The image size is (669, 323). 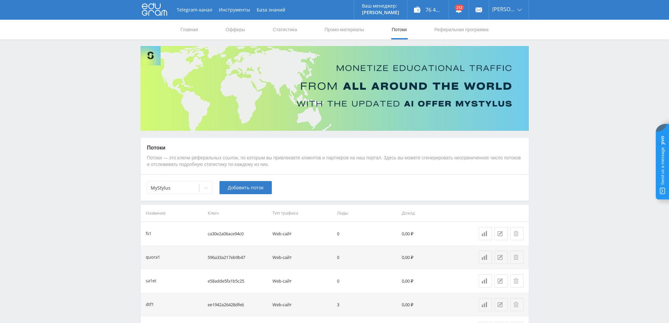 What do you see at coordinates (366, 213) in the screenshot?
I see `th: Лиды` at bounding box center [366, 213].